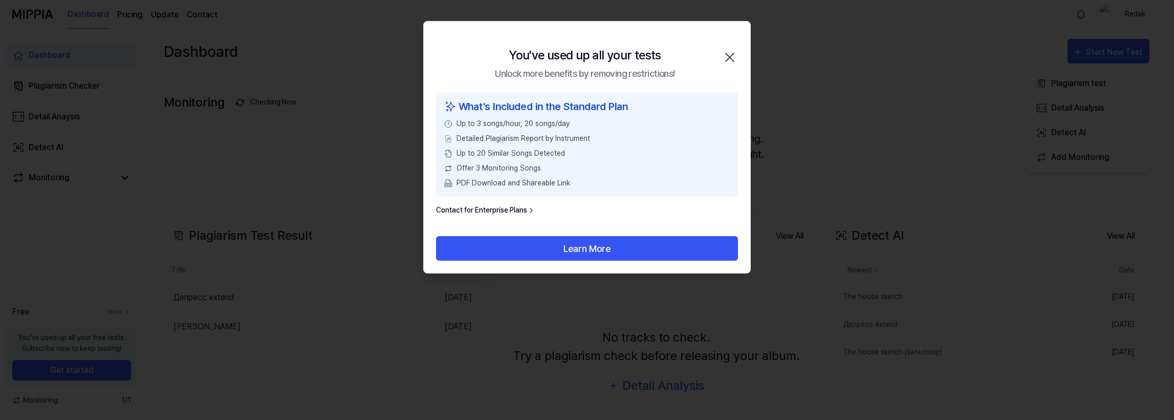  I want to click on span: Up to 3 songs/hour, 20 songs/day, so click(513, 123).